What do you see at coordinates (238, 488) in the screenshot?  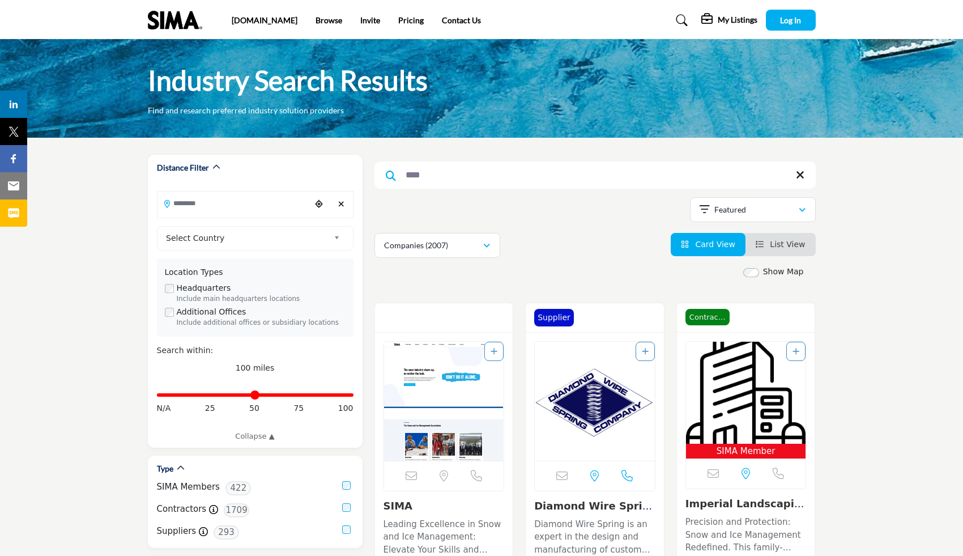 I see `span: 422` at bounding box center [238, 488].